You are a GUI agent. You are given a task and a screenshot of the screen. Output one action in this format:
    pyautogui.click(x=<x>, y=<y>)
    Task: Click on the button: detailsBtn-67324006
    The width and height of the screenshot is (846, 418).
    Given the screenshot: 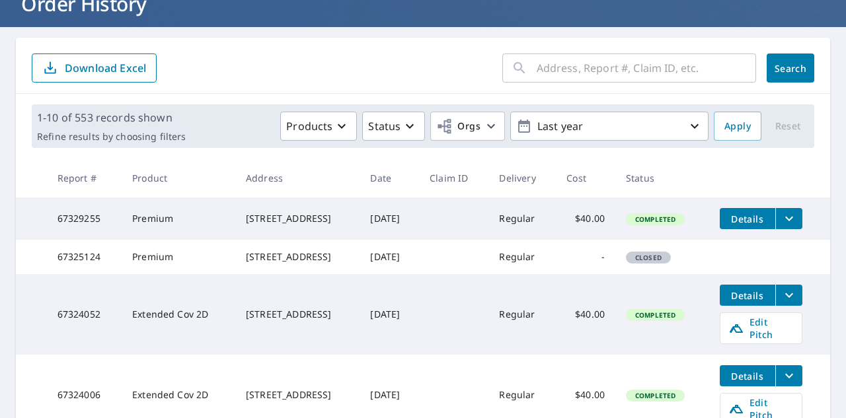 What is the action you would take?
    pyautogui.click(x=748, y=376)
    